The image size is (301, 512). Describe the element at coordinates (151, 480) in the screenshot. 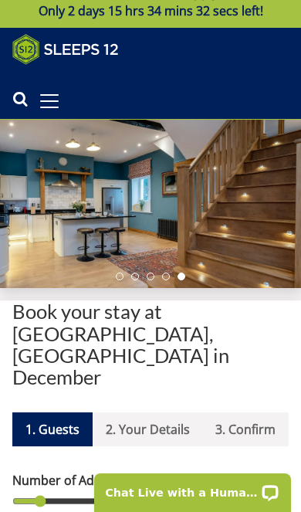

I see `label: Number of Adults` at that location.